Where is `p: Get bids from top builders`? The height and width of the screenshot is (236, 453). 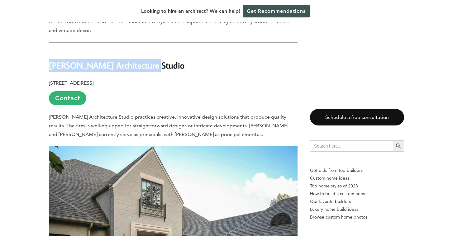 p: Get bids from top builders is located at coordinates (357, 170).